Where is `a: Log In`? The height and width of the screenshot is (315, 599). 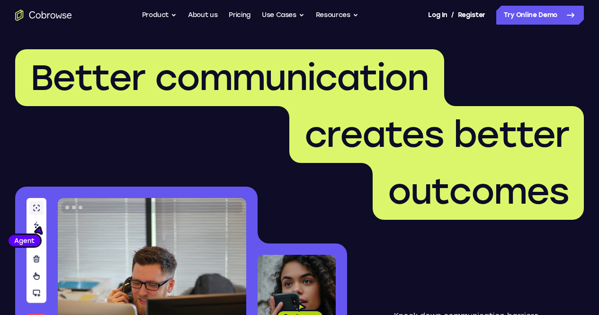 a: Log In is located at coordinates (437, 15).